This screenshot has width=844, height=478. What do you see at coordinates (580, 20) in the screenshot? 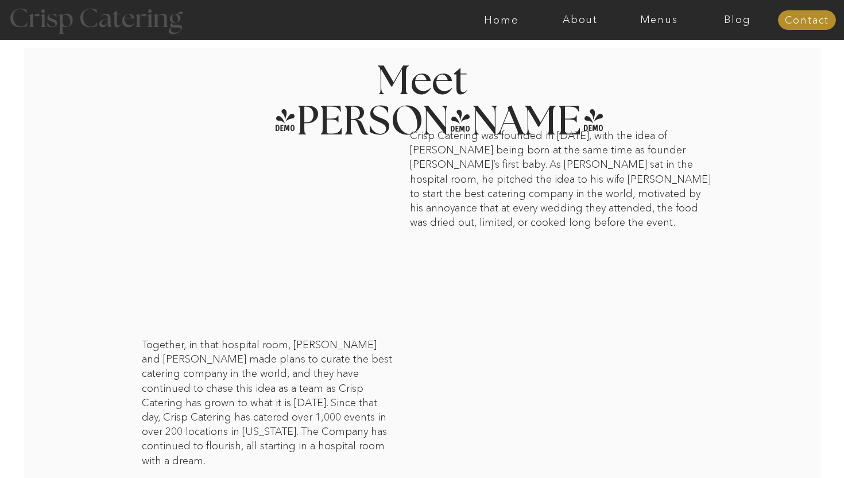
I see `a: About` at bounding box center [580, 20].